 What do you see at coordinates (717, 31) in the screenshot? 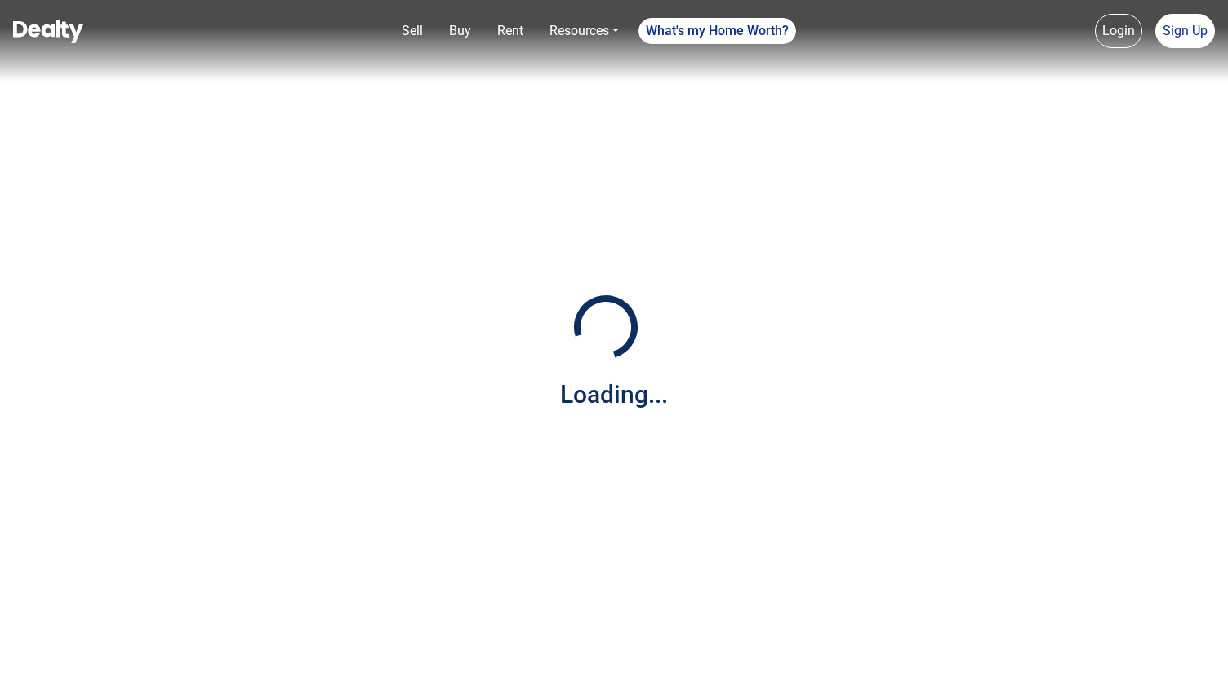
I see `a: What's my Home Worth?` at bounding box center [717, 31].